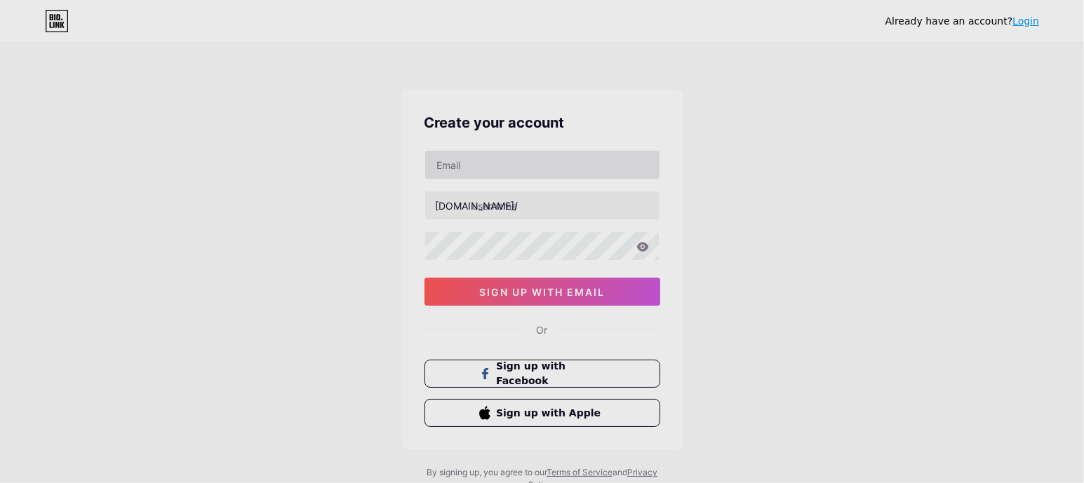  Describe the element at coordinates (1026, 21) in the screenshot. I see `a: Login` at that location.